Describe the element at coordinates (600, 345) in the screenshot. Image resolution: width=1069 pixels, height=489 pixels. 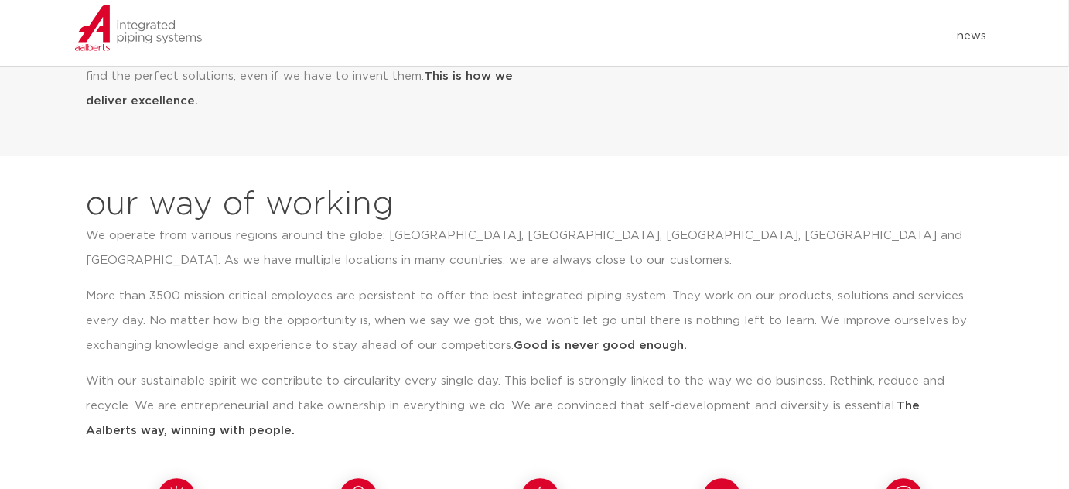
I see `strong: Good is never good enough.` at that location.